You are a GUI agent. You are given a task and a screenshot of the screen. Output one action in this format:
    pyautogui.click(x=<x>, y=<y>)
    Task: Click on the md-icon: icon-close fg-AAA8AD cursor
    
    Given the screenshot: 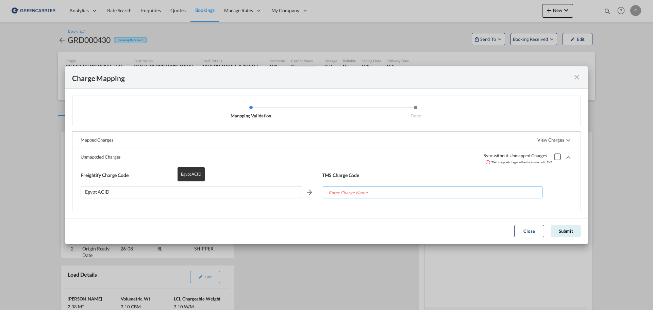 What is the action you would take?
    pyautogui.click(x=577, y=77)
    